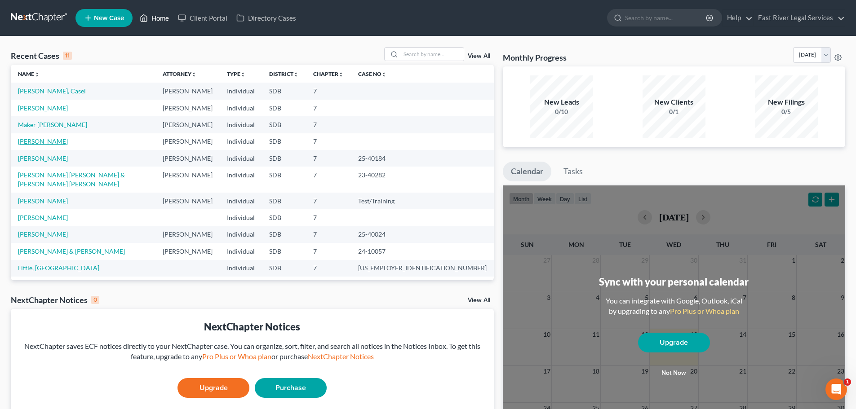  Describe the element at coordinates (562, 102) in the screenshot. I see `div: New Leads` at that location.